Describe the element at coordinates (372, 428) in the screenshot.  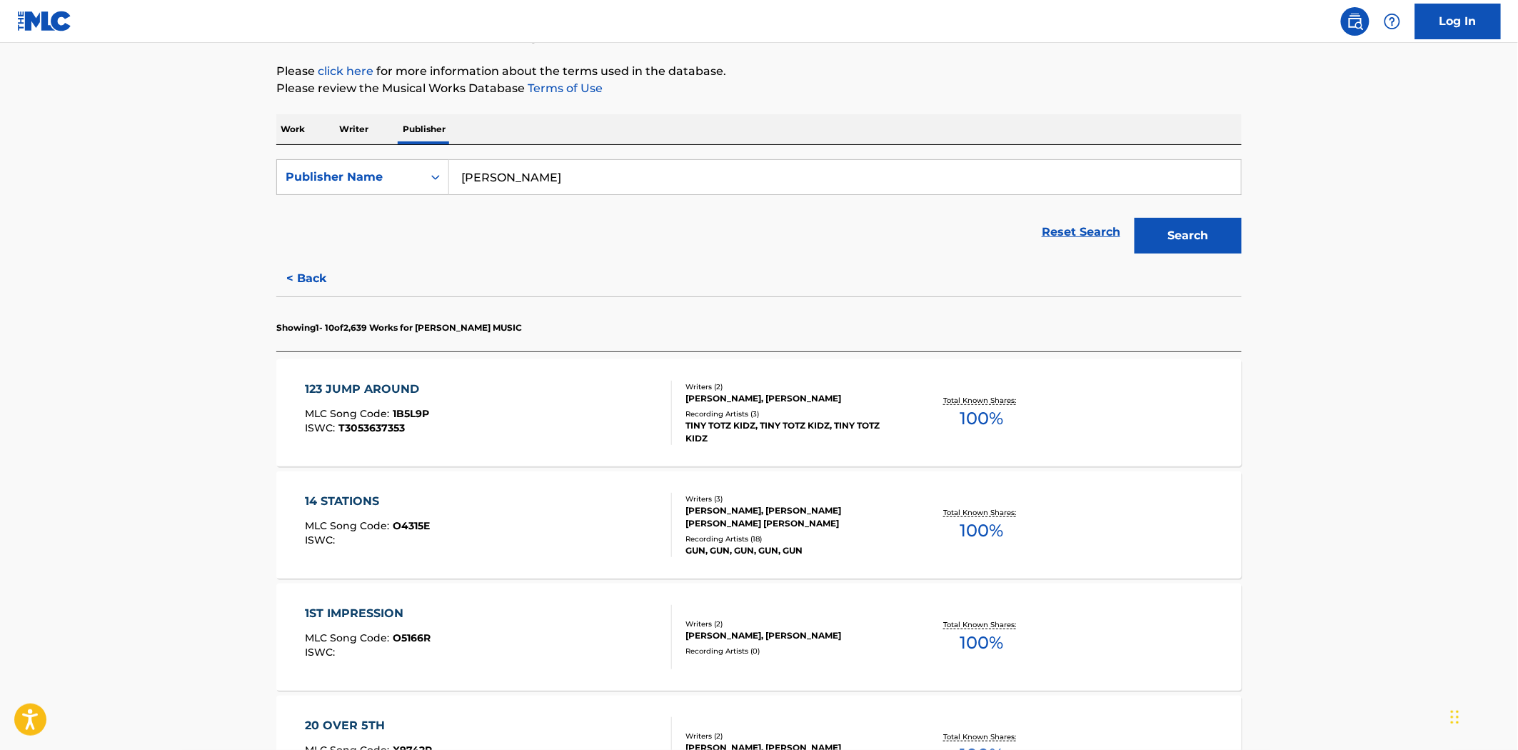
I see `span: T3053637353` at that location.